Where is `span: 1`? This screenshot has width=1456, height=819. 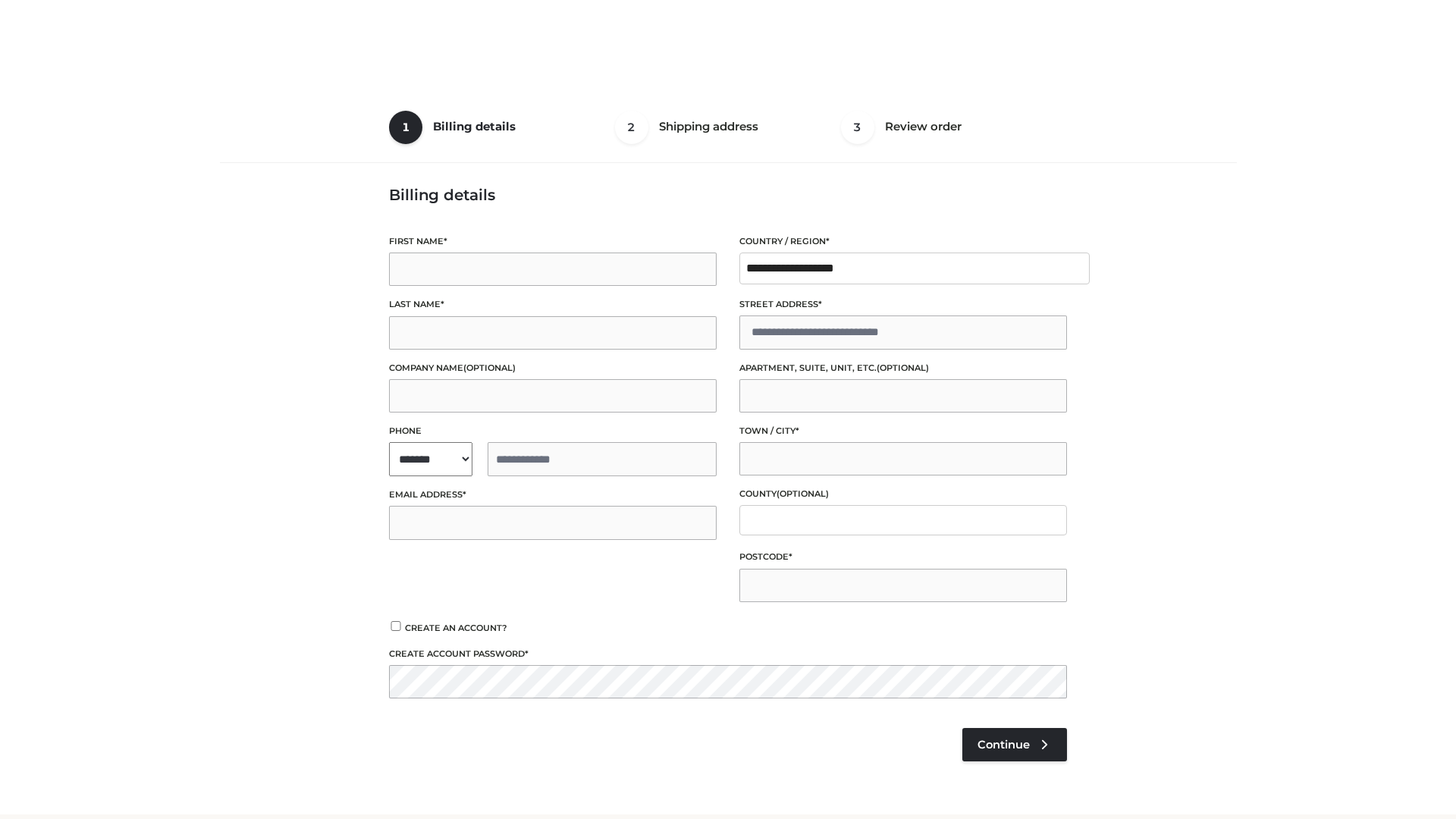 span: 1 is located at coordinates (405, 127).